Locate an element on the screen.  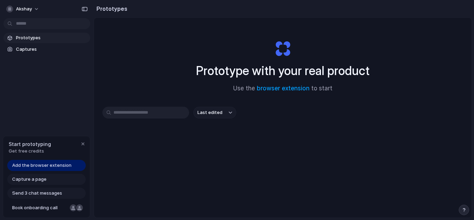
span: Capture a page is located at coordinates (29, 179).